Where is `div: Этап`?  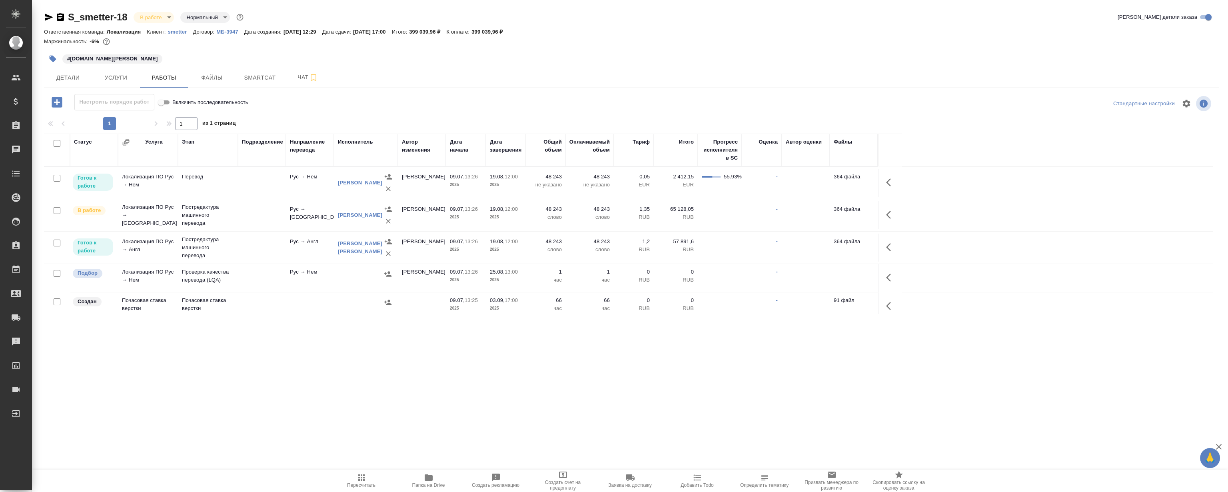
div: Этап is located at coordinates (188, 142).